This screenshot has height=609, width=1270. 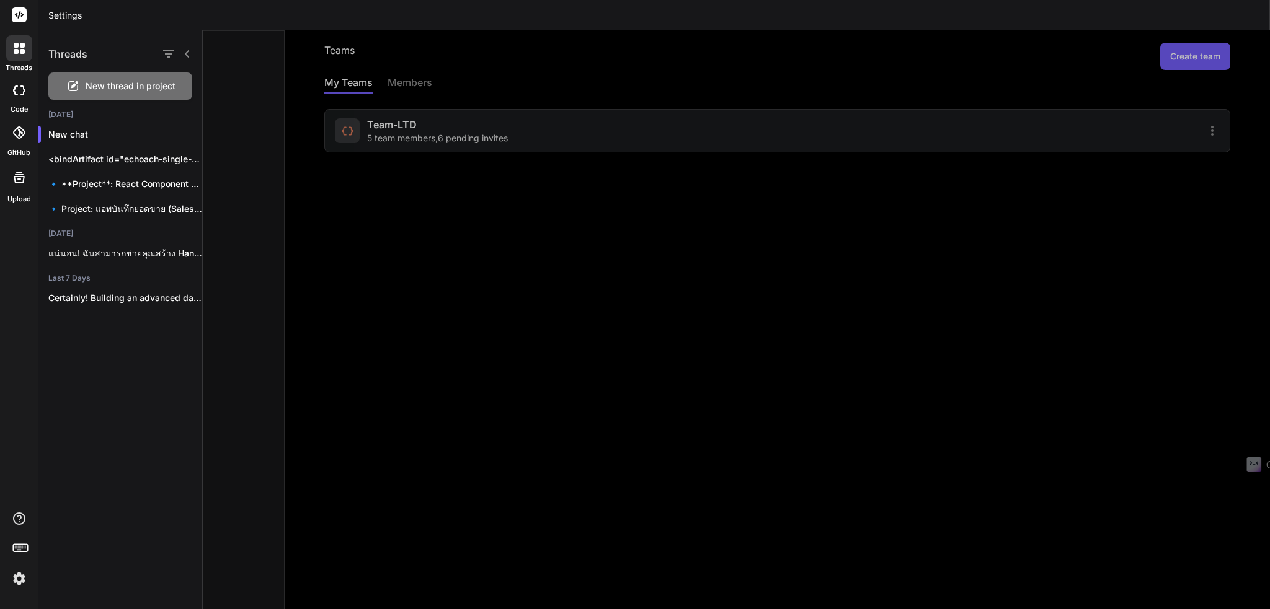 What do you see at coordinates (80, 77) in the screenshot?
I see `div: Domain Overview` at bounding box center [80, 77].